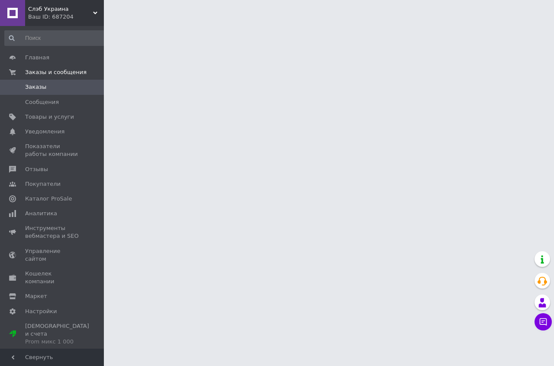 This screenshot has width=554, height=366. What do you see at coordinates (45, 132) in the screenshot?
I see `span: Уведомления` at bounding box center [45, 132].